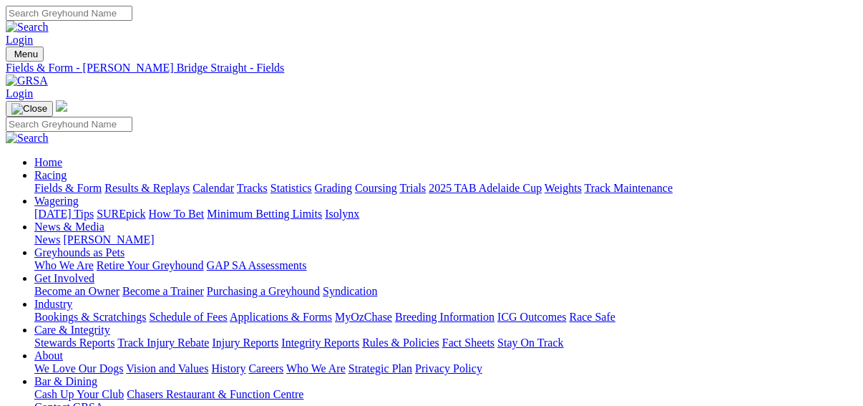  What do you see at coordinates (69, 226) in the screenshot?
I see `a: News & Media` at bounding box center [69, 226].